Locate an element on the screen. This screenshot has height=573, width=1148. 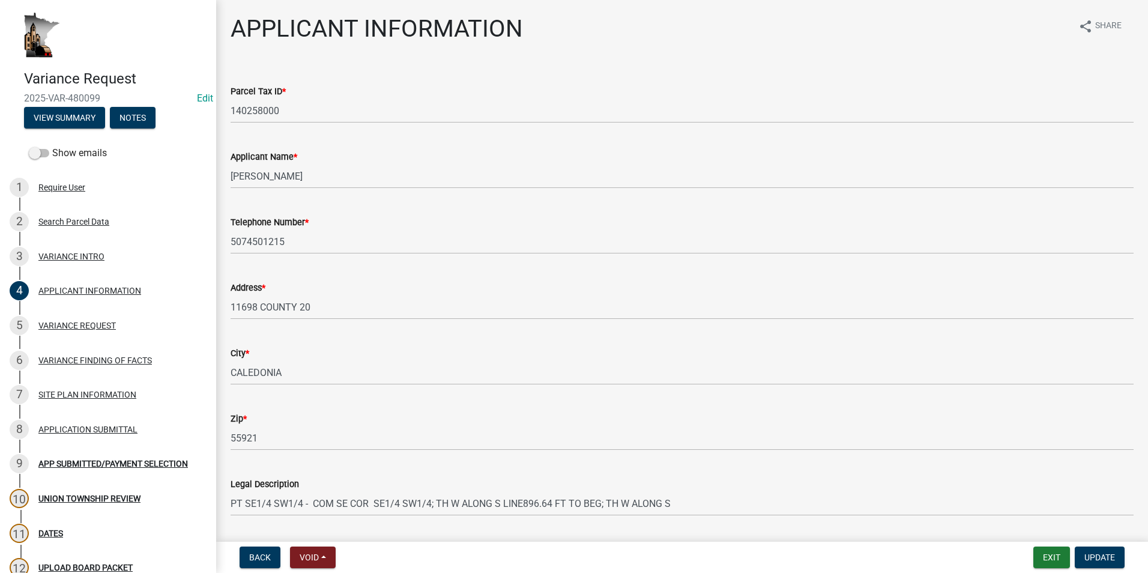
div: APPLICANT INFORMATION is located at coordinates (89, 291).